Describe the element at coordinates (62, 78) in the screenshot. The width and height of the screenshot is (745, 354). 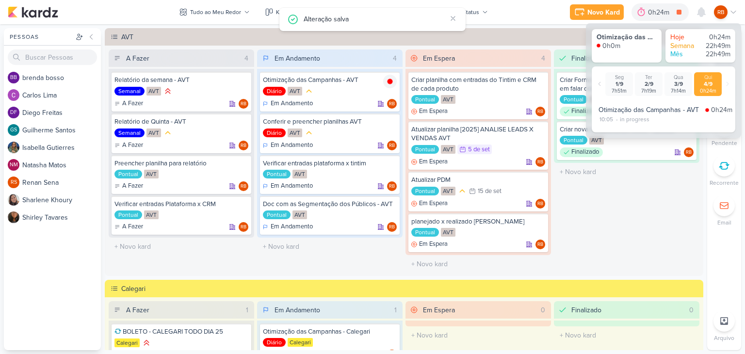
I see `div: b r e n d a b o s s o` at that location.